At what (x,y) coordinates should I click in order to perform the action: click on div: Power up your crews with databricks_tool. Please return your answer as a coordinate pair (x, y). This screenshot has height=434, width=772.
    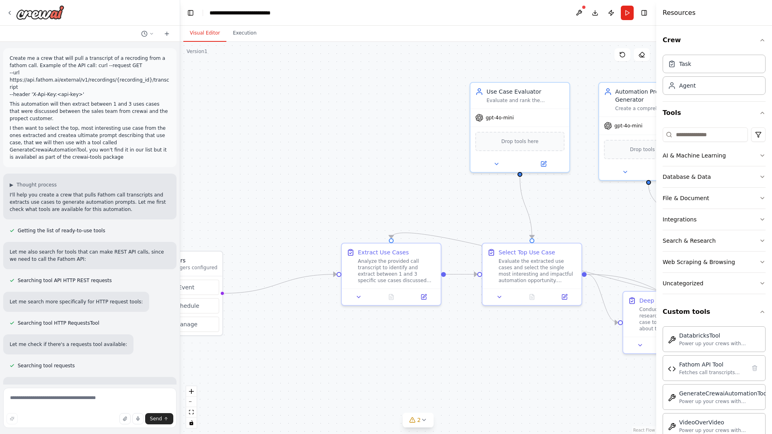
    Looking at the image, I should click on (720, 344).